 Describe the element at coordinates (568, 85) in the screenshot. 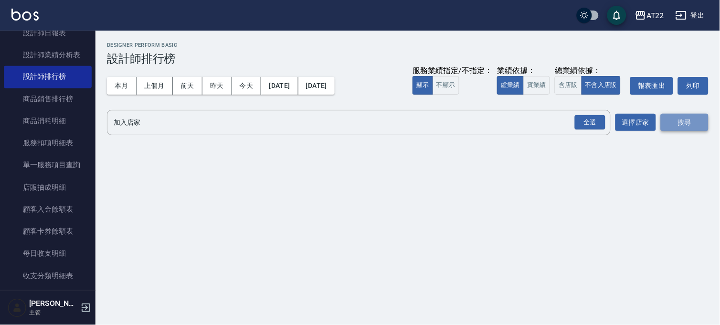

I see `button: 含店販` at that location.